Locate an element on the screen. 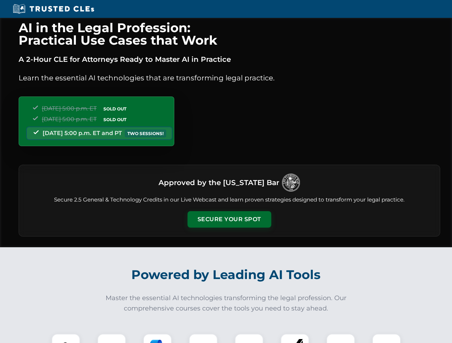 Image resolution: width=452 pixels, height=343 pixels. img: Logo is located at coordinates (291, 183).